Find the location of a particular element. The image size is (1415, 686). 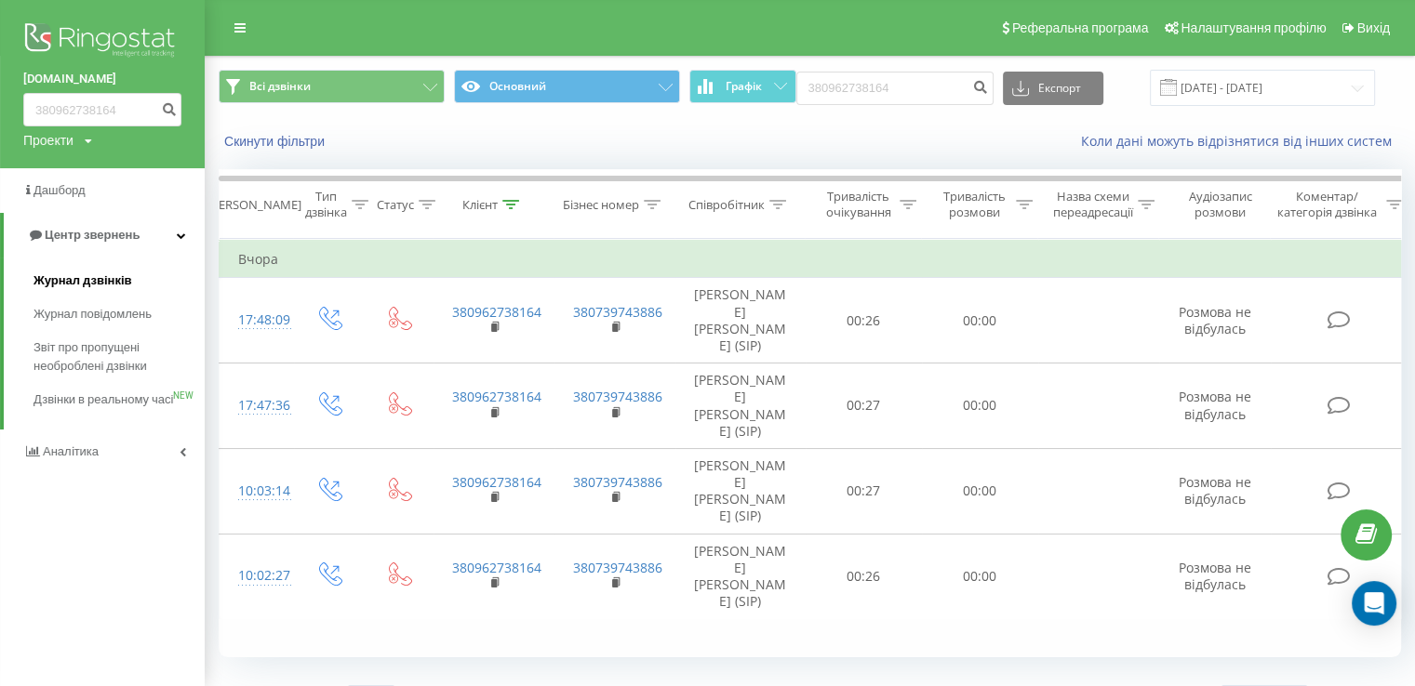

div: Статус is located at coordinates (395, 205).